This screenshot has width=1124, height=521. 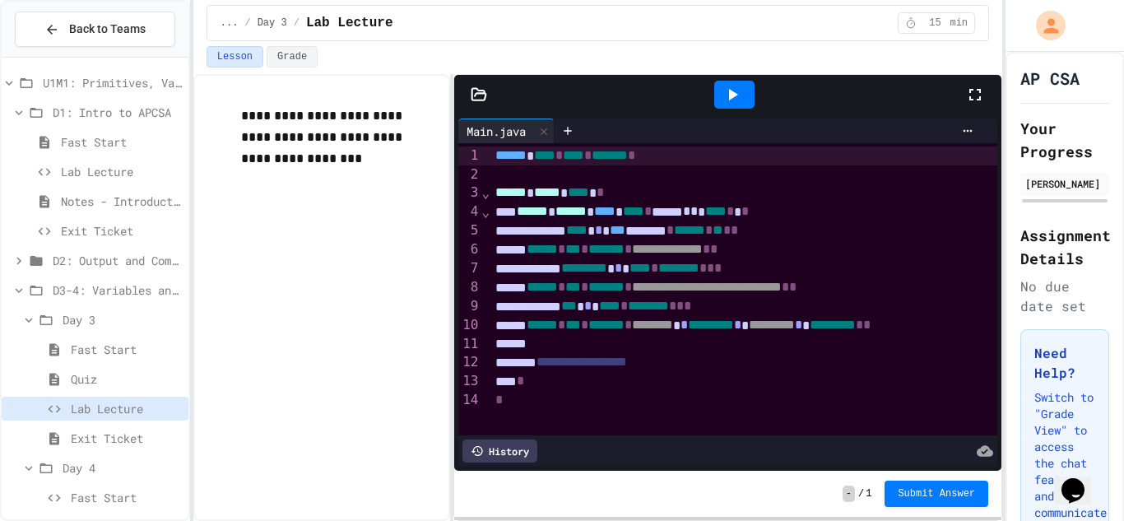 What do you see at coordinates (117, 260) in the screenshot?
I see `span: D2: Output and Compiling Code` at bounding box center [117, 260].